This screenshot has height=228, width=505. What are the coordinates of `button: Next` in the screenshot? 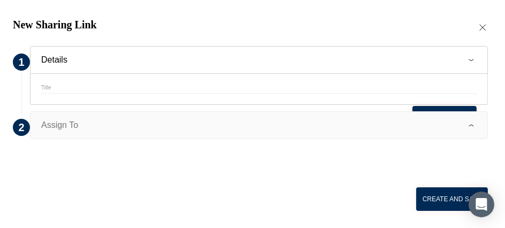 It's located at (445, 118).